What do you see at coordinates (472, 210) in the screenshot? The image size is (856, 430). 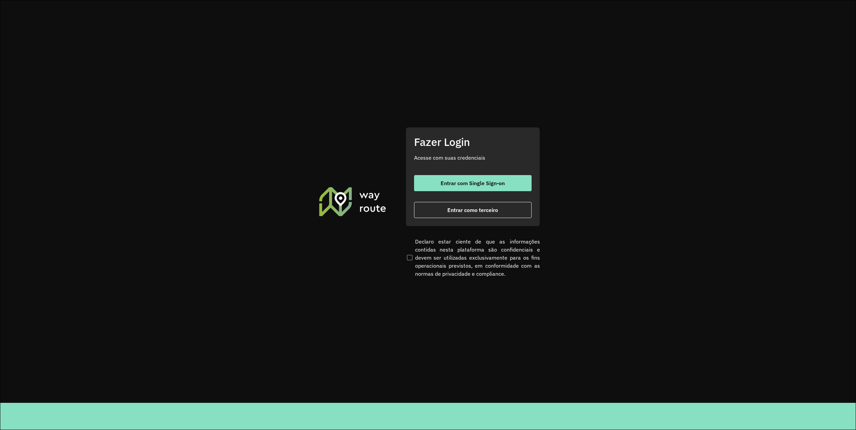 I see `span: Entrar como terceiro` at bounding box center [472, 210].